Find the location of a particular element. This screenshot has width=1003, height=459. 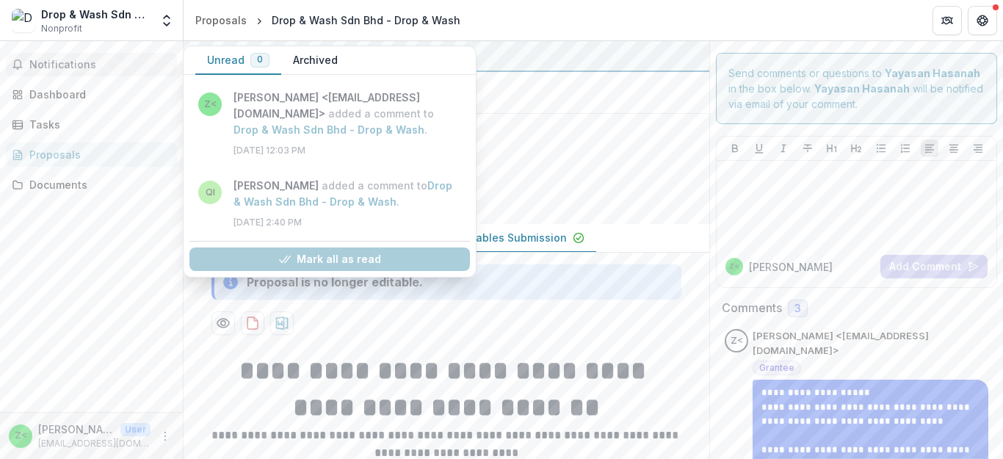

button: Italicize is located at coordinates (783, 148).